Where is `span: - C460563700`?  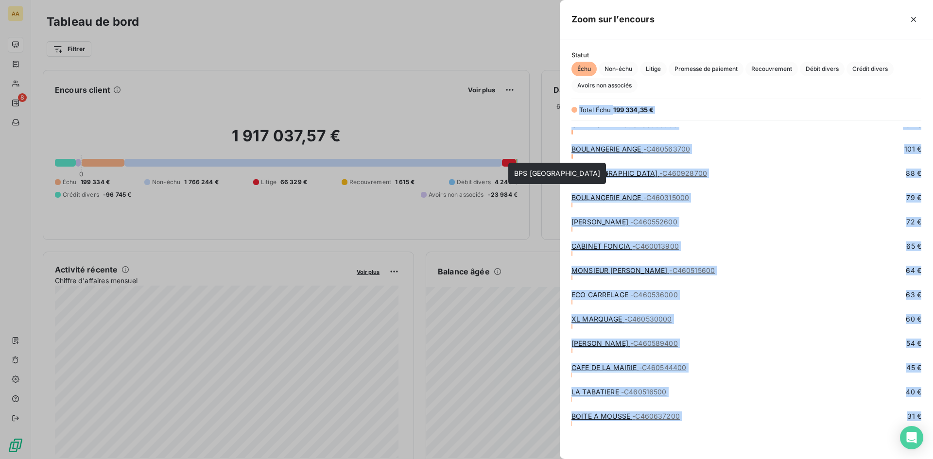
span: - C460563700 is located at coordinates (667, 149).